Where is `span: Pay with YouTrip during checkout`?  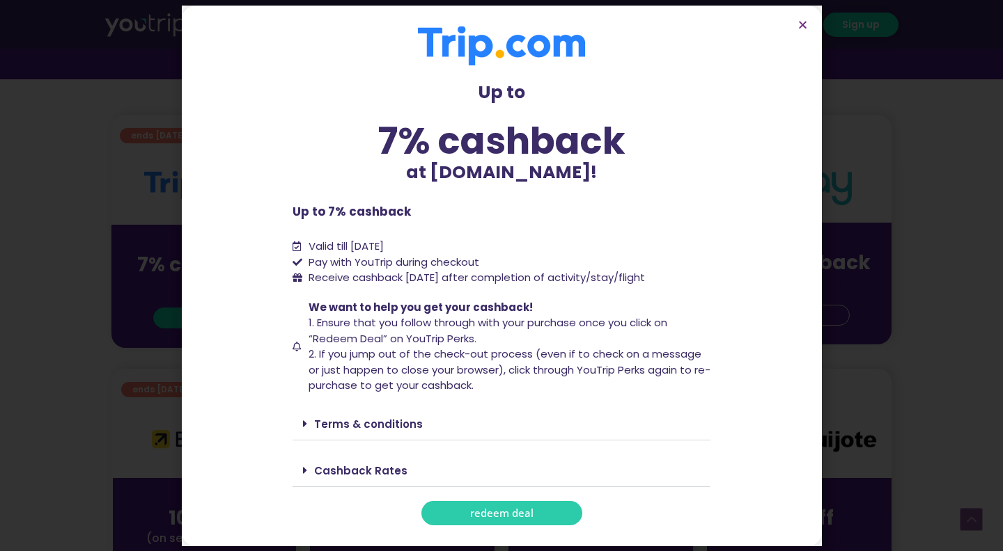 span: Pay with YouTrip during checkout is located at coordinates (392, 262).